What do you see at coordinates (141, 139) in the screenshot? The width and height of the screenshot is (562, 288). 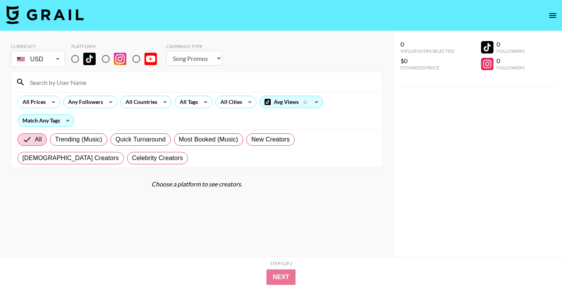 I see `span: Quick Turnaround` at bounding box center [141, 139].